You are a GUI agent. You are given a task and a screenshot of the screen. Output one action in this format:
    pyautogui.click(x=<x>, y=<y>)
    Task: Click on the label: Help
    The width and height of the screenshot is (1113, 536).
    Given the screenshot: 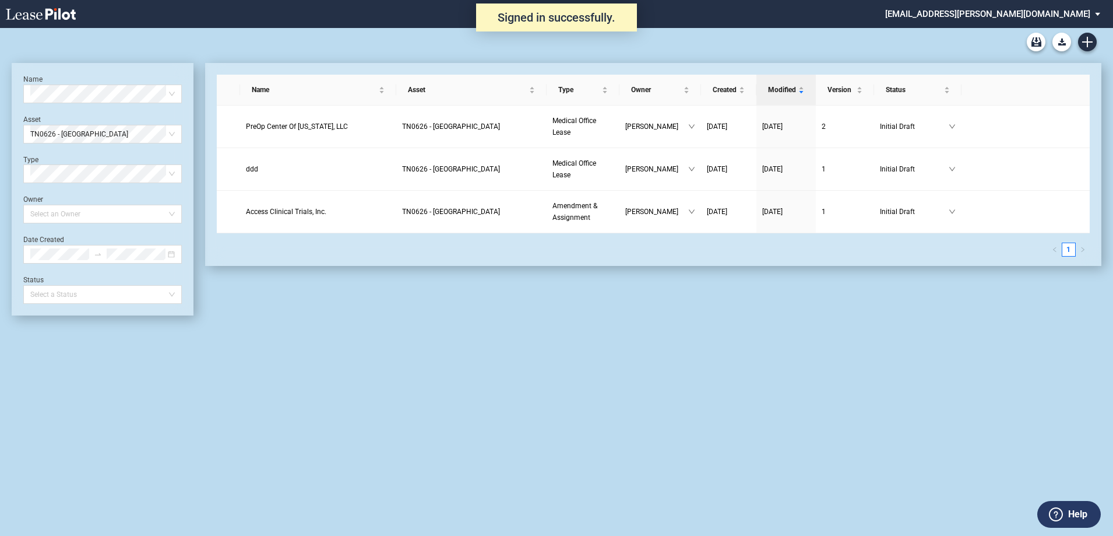 What is the action you would take?
    pyautogui.click(x=1078, y=514)
    